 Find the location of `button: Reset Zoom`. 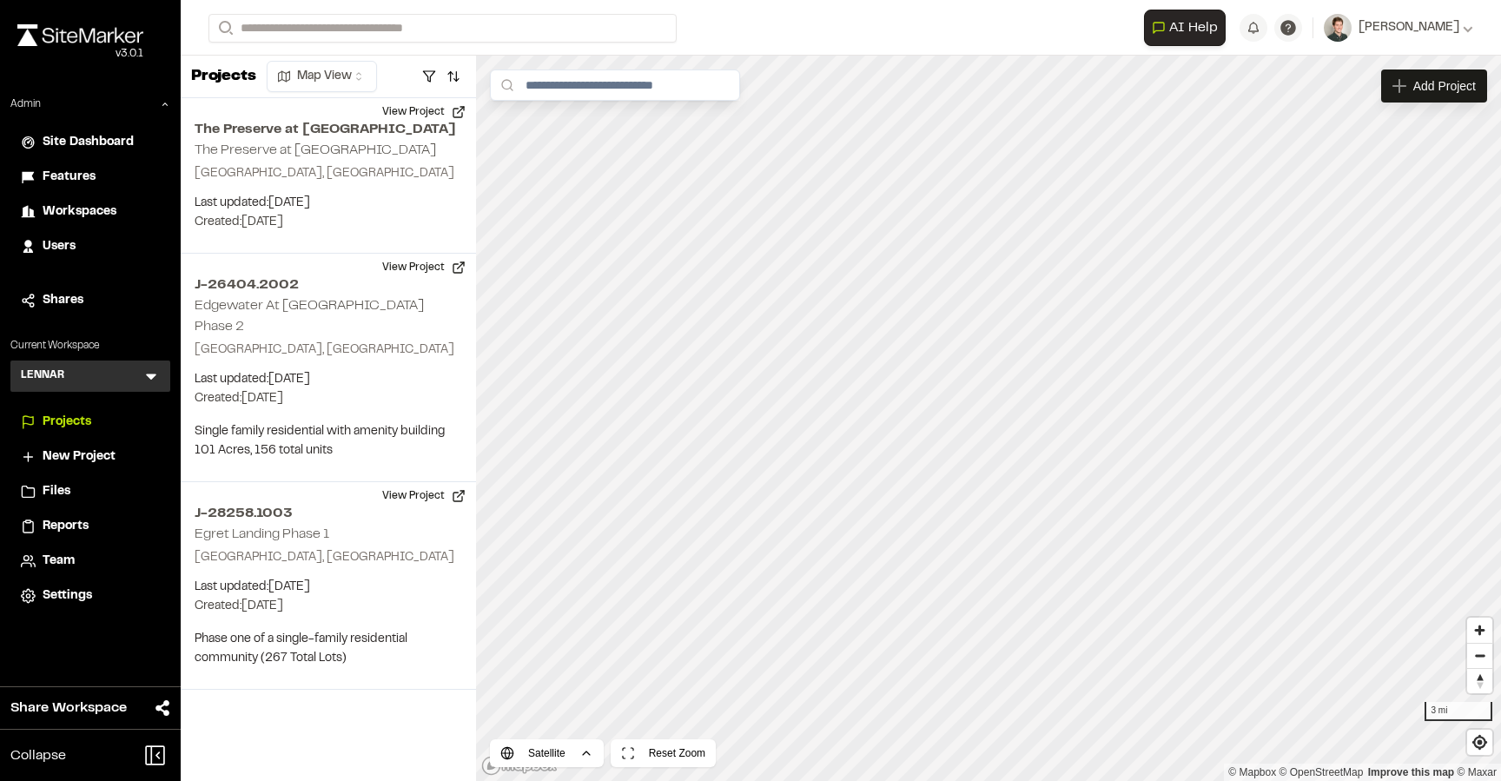

button: Reset Zoom is located at coordinates (663, 753).